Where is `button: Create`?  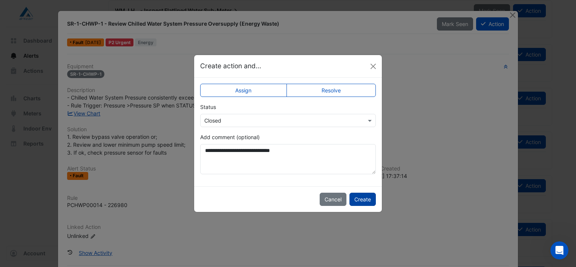
button: Create is located at coordinates (363, 199).